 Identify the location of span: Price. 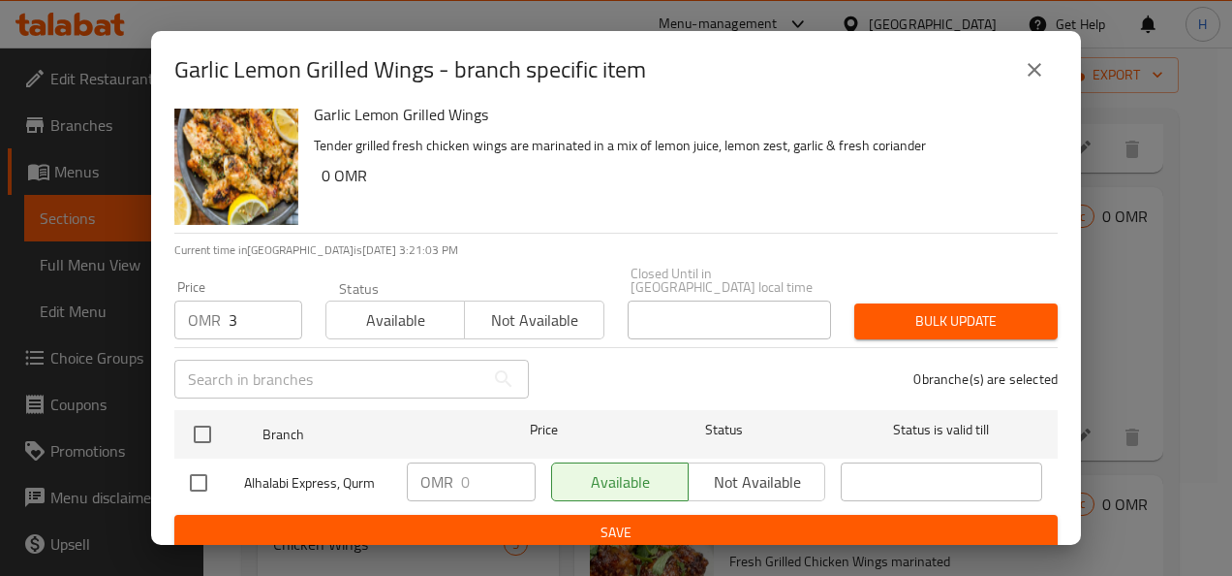
(544, 429).